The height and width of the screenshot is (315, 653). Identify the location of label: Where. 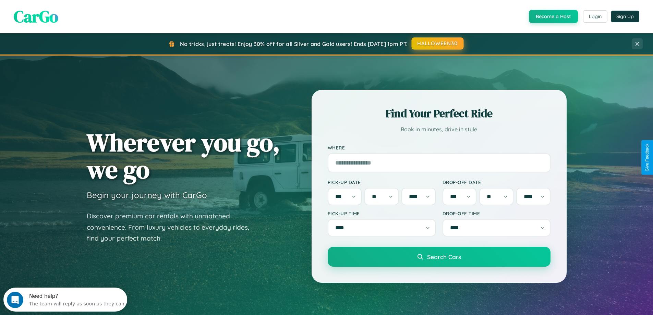
(439, 147).